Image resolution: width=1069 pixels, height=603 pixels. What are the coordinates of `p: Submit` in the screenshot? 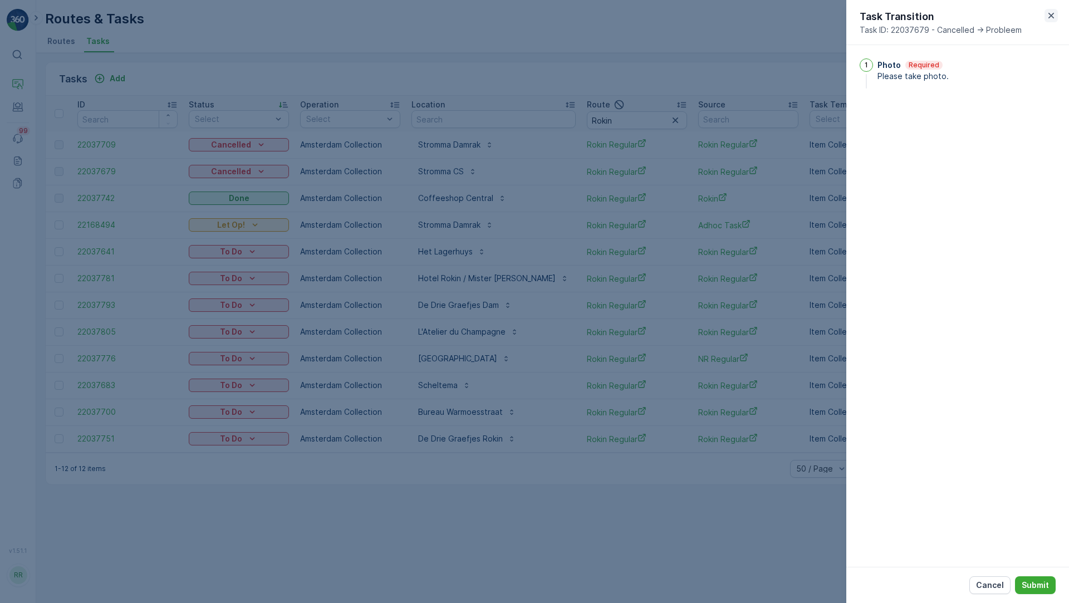 It's located at (1035, 585).